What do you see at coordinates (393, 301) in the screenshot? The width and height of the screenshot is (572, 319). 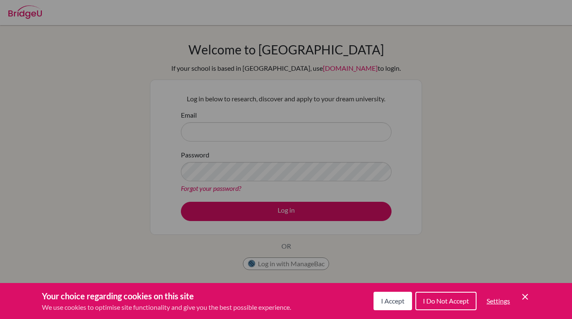 I see `span: I Accept` at bounding box center [393, 301].